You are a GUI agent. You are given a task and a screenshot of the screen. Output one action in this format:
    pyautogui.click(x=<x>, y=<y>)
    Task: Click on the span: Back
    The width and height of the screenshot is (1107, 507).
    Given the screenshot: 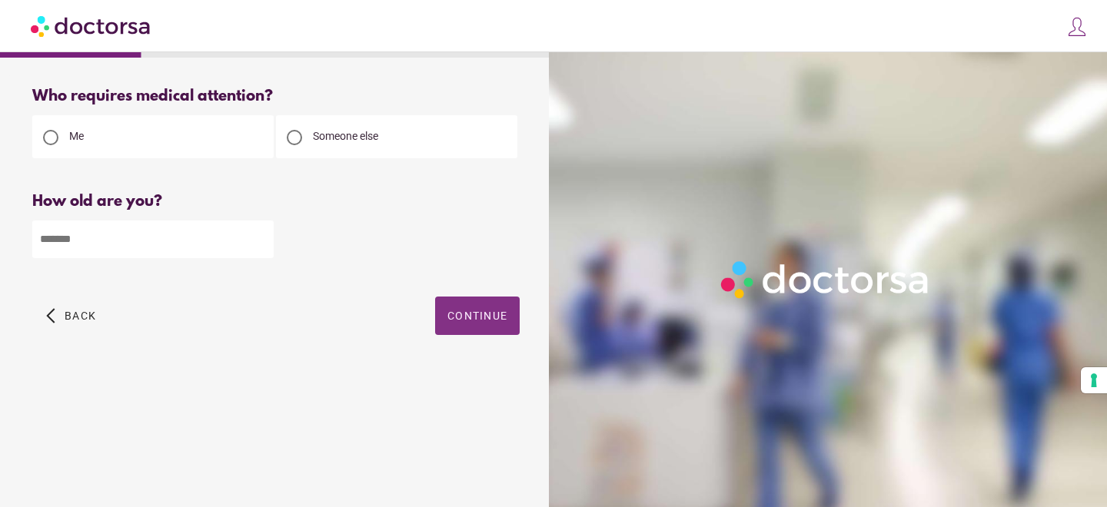 What is the action you would take?
    pyautogui.click(x=80, y=316)
    